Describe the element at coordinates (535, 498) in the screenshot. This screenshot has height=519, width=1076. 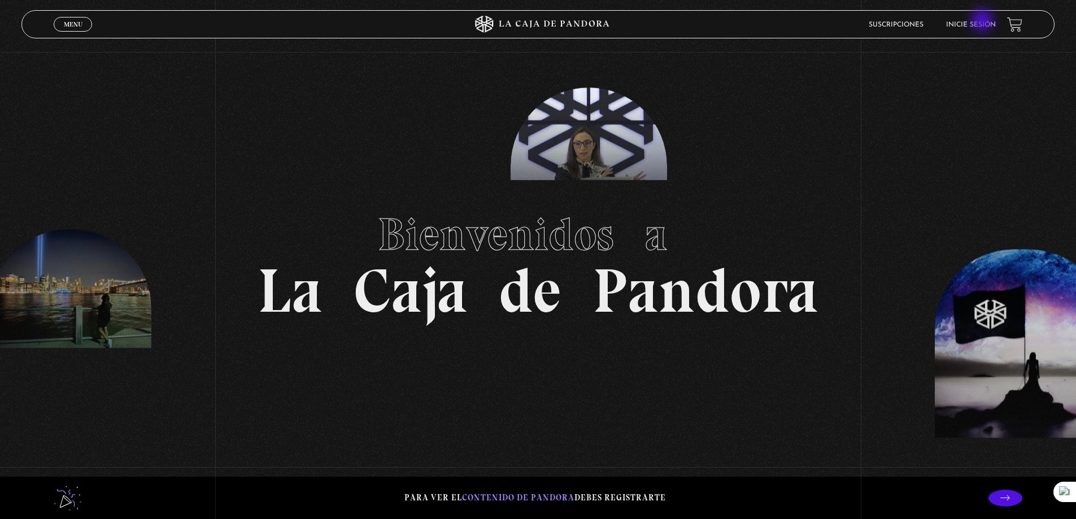
I see `p: Para ver el debes registrarte` at that location.